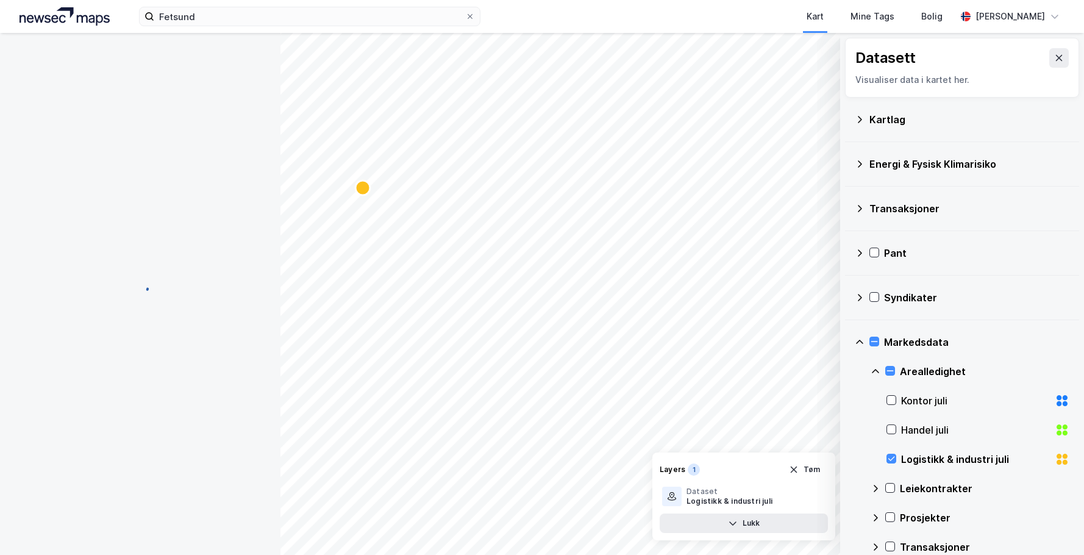 Image resolution: width=1084 pixels, height=555 pixels. What do you see at coordinates (872, 16) in the screenshot?
I see `div: Mine Tags` at bounding box center [872, 16].